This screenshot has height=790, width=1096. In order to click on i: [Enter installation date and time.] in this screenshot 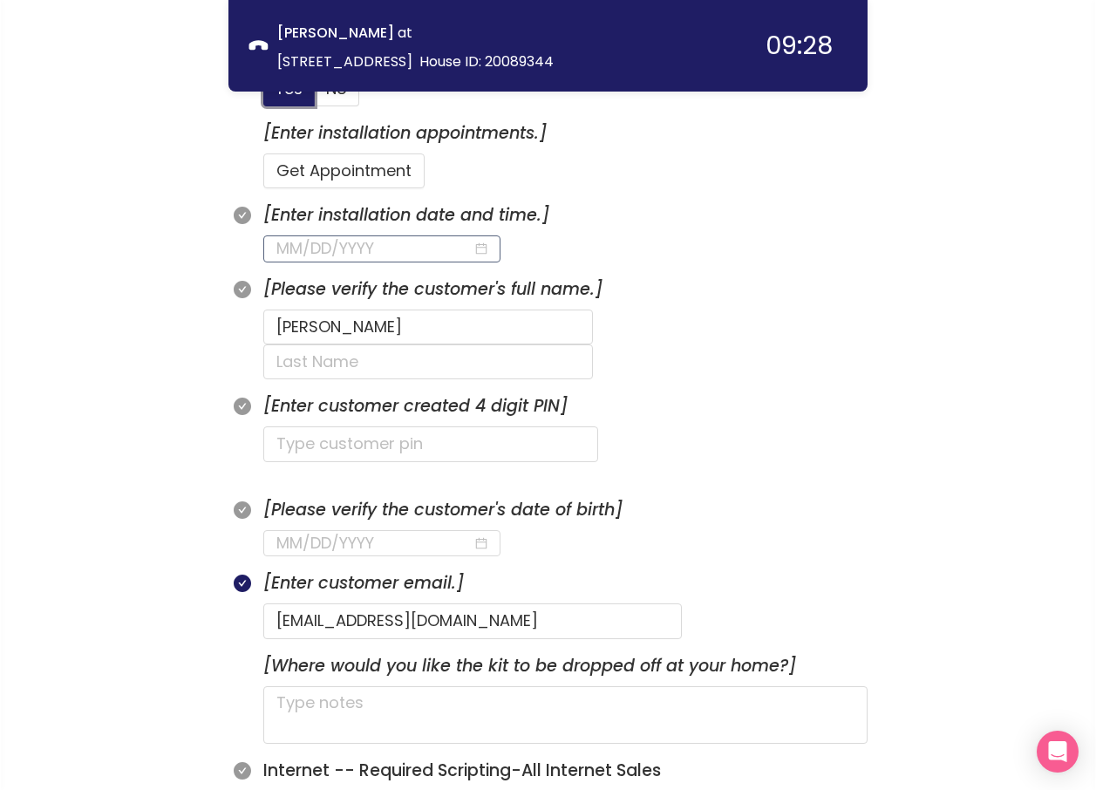, I will do `click(406, 214)`.